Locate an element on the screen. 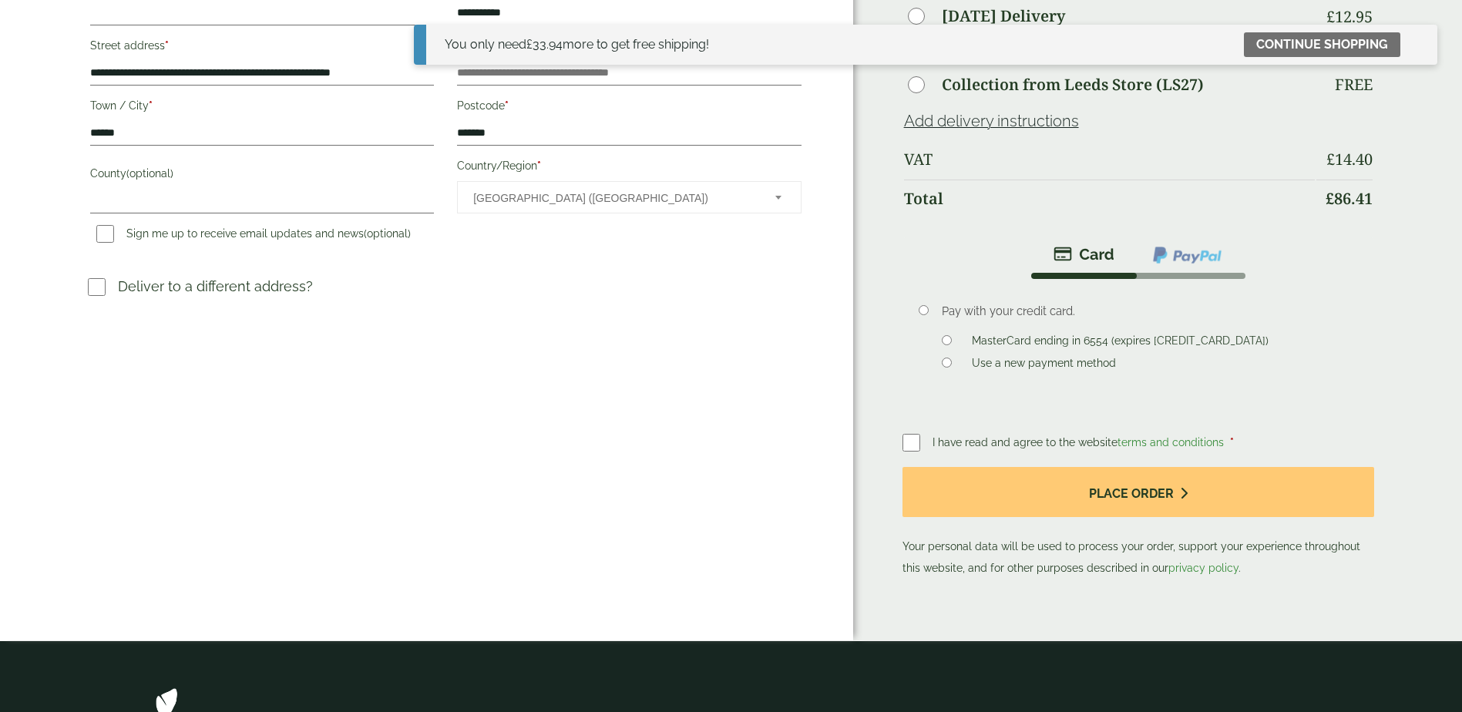  label: Sign me up to receive email updates and news is located at coordinates (254, 236).